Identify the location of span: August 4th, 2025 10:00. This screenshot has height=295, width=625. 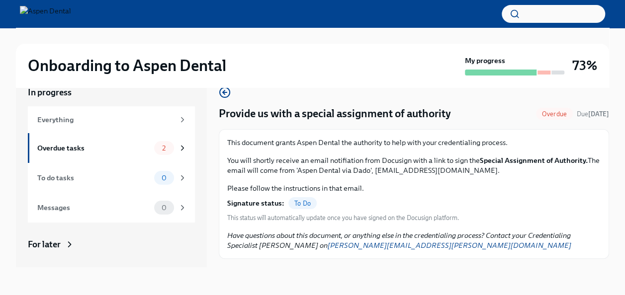
(592, 114).